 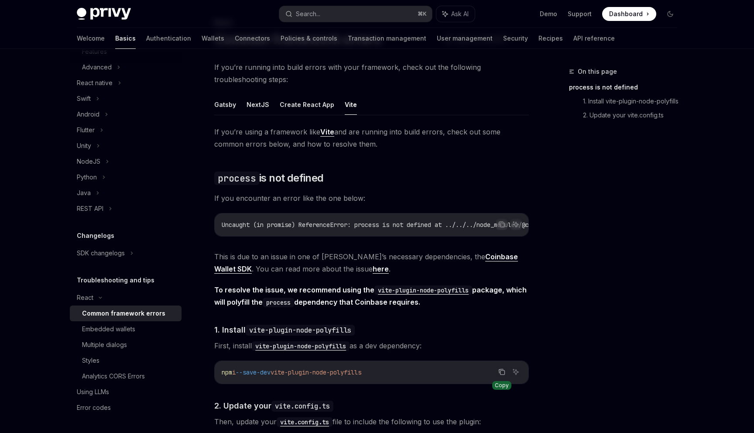 I want to click on a: Analytics CORS Errors, so click(x=126, y=376).